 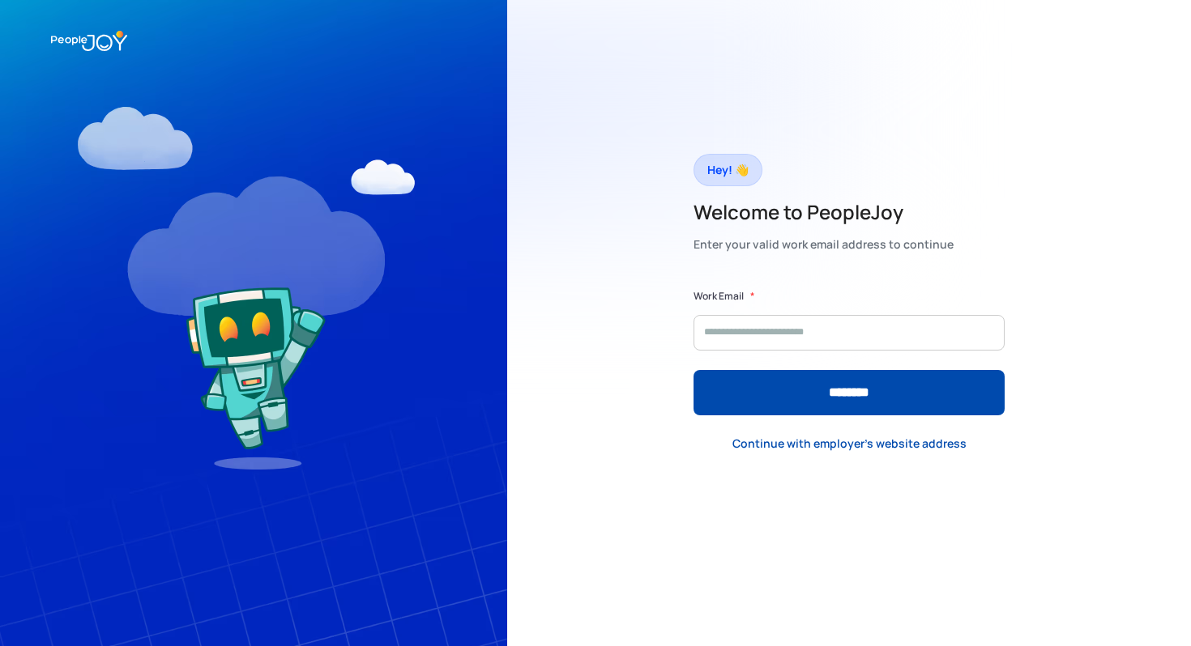 What do you see at coordinates (823, 212) in the screenshot?
I see `h2: Welcome to PeopleJoy` at bounding box center [823, 212].